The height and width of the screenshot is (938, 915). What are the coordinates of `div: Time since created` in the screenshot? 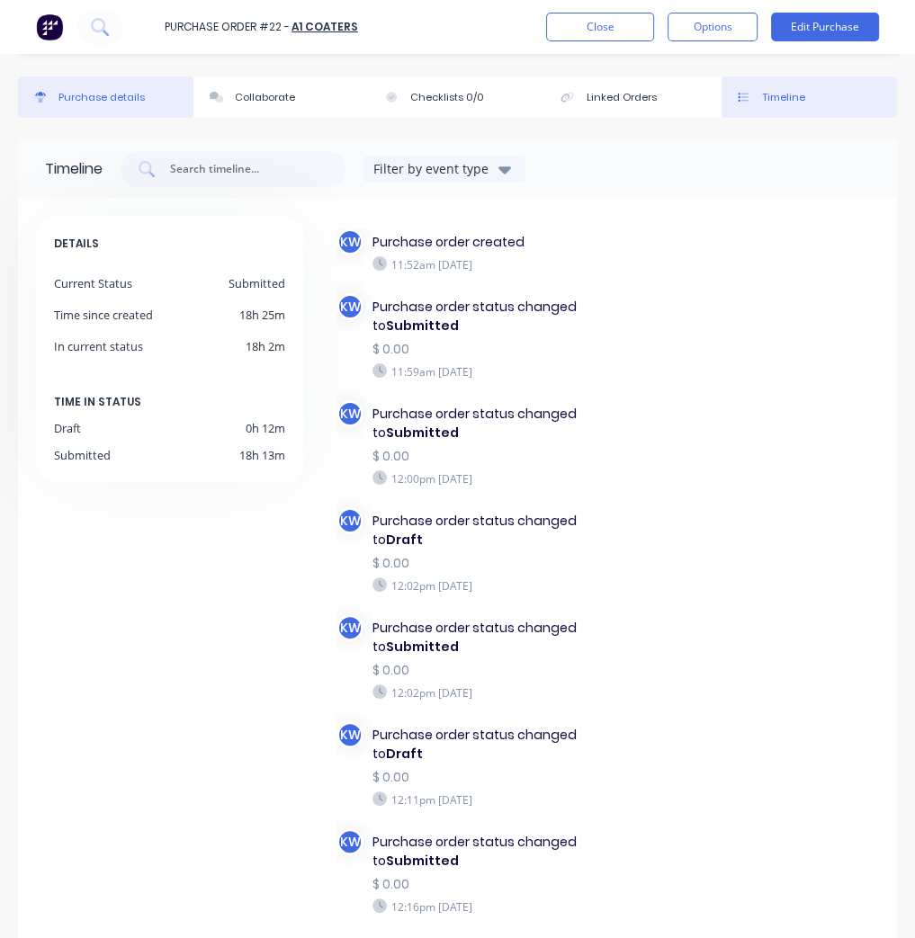 It's located at (103, 315).